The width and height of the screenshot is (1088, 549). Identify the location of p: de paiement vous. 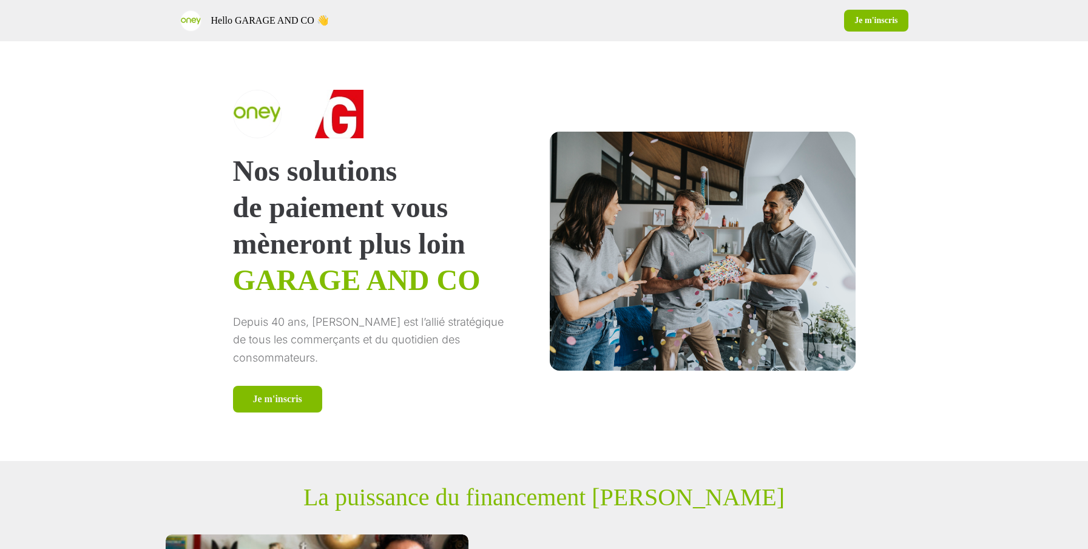
(374, 207).